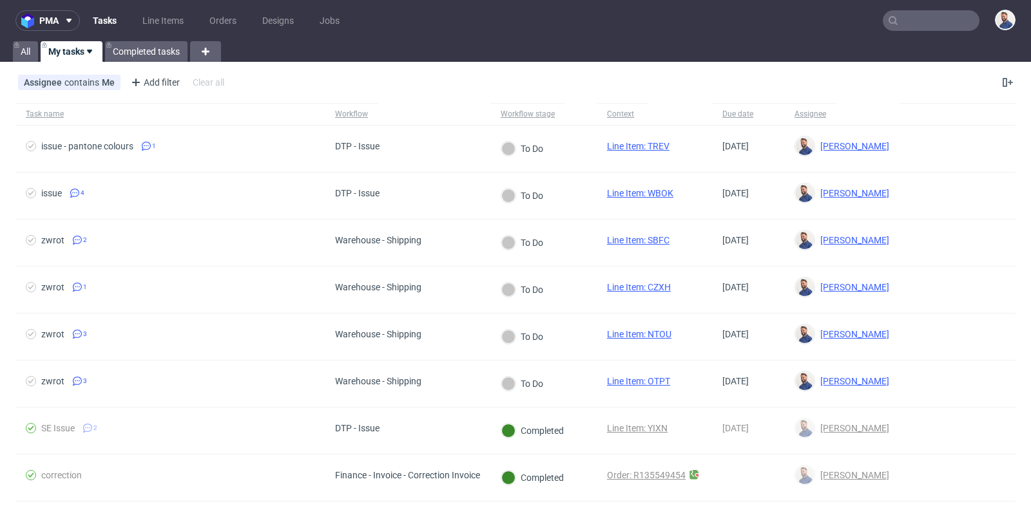 The height and width of the screenshot is (506, 1031). I want to click on a: All, so click(25, 52).